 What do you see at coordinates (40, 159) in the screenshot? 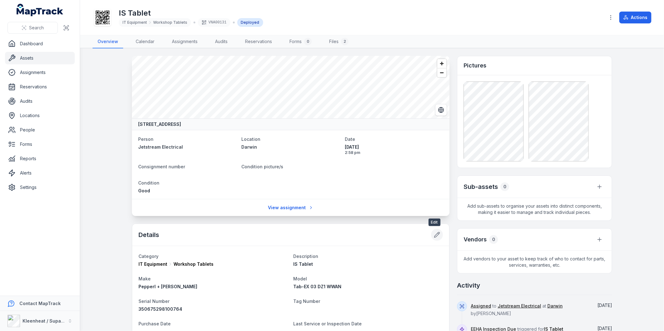
I see `a: Reports` at bounding box center [40, 159].